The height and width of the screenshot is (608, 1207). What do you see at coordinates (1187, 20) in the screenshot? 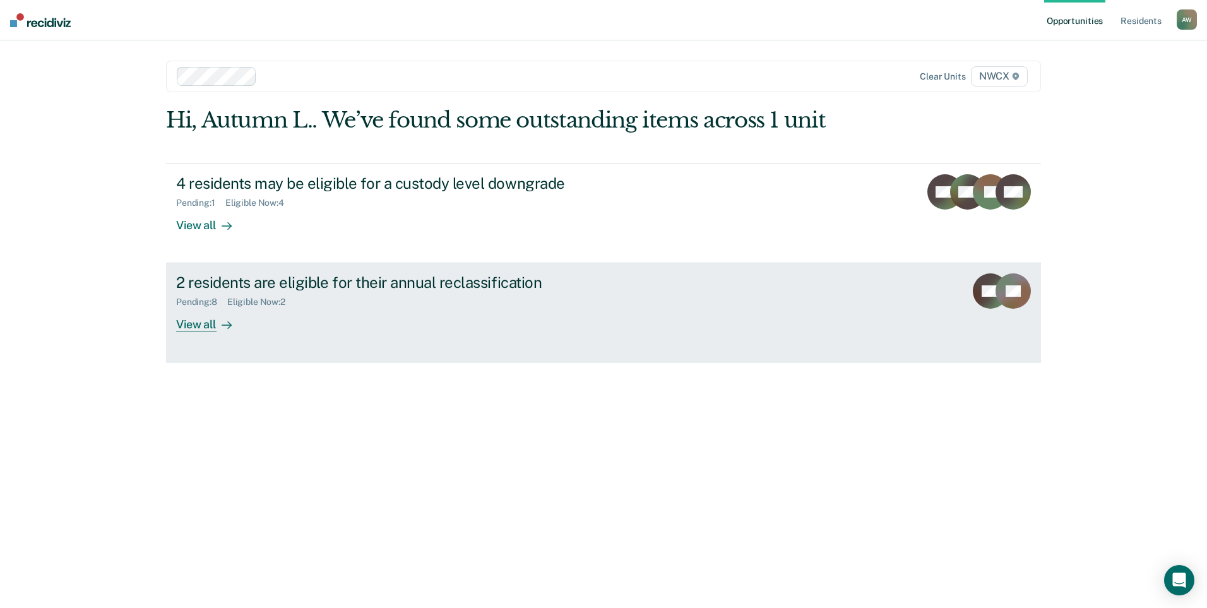
I see `button: AW` at bounding box center [1187, 20].